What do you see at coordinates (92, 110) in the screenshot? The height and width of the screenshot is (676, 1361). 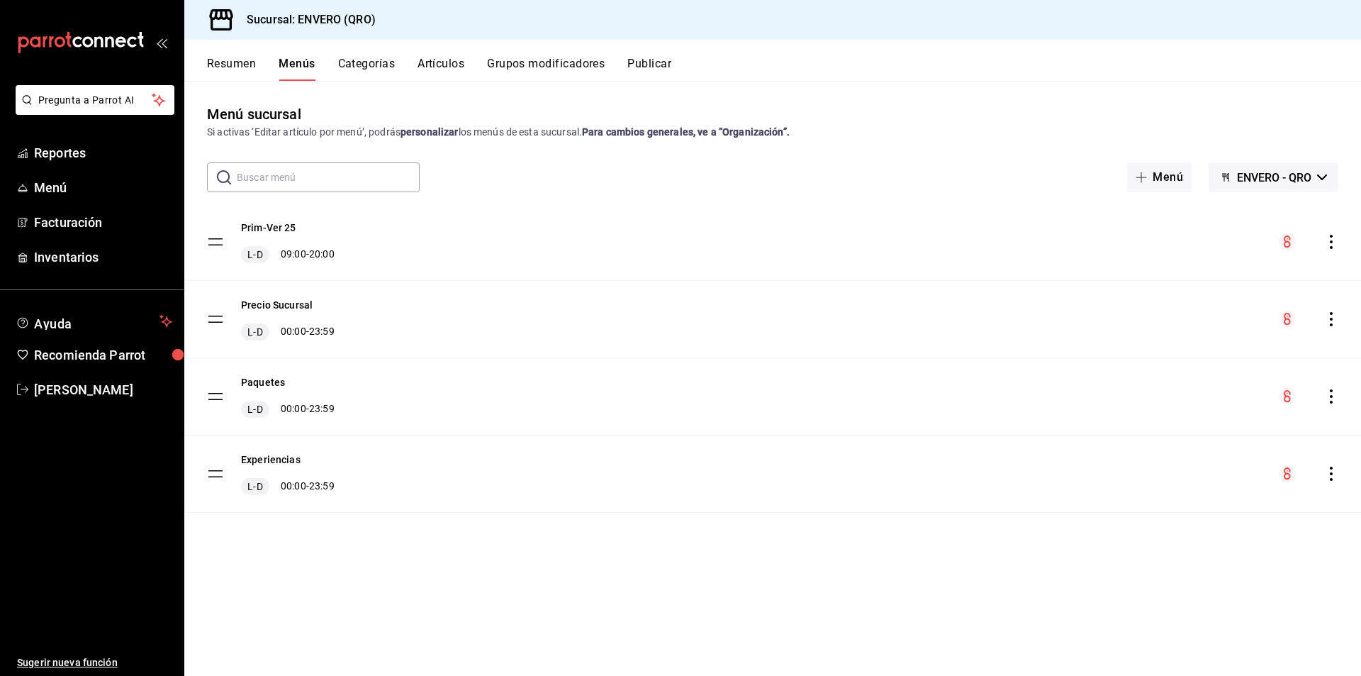 I see `a: Pregunta a Parrot AI` at bounding box center [92, 110].